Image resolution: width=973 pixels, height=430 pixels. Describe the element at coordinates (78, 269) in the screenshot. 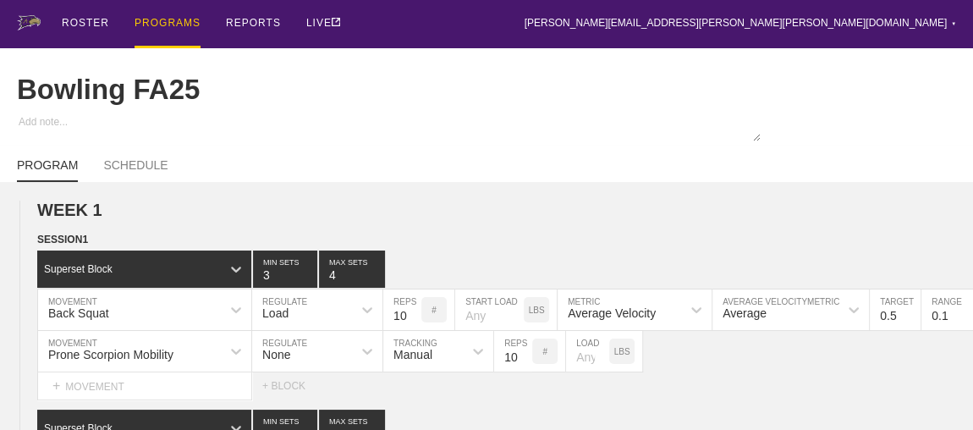

I see `div: Superset Block` at that location.